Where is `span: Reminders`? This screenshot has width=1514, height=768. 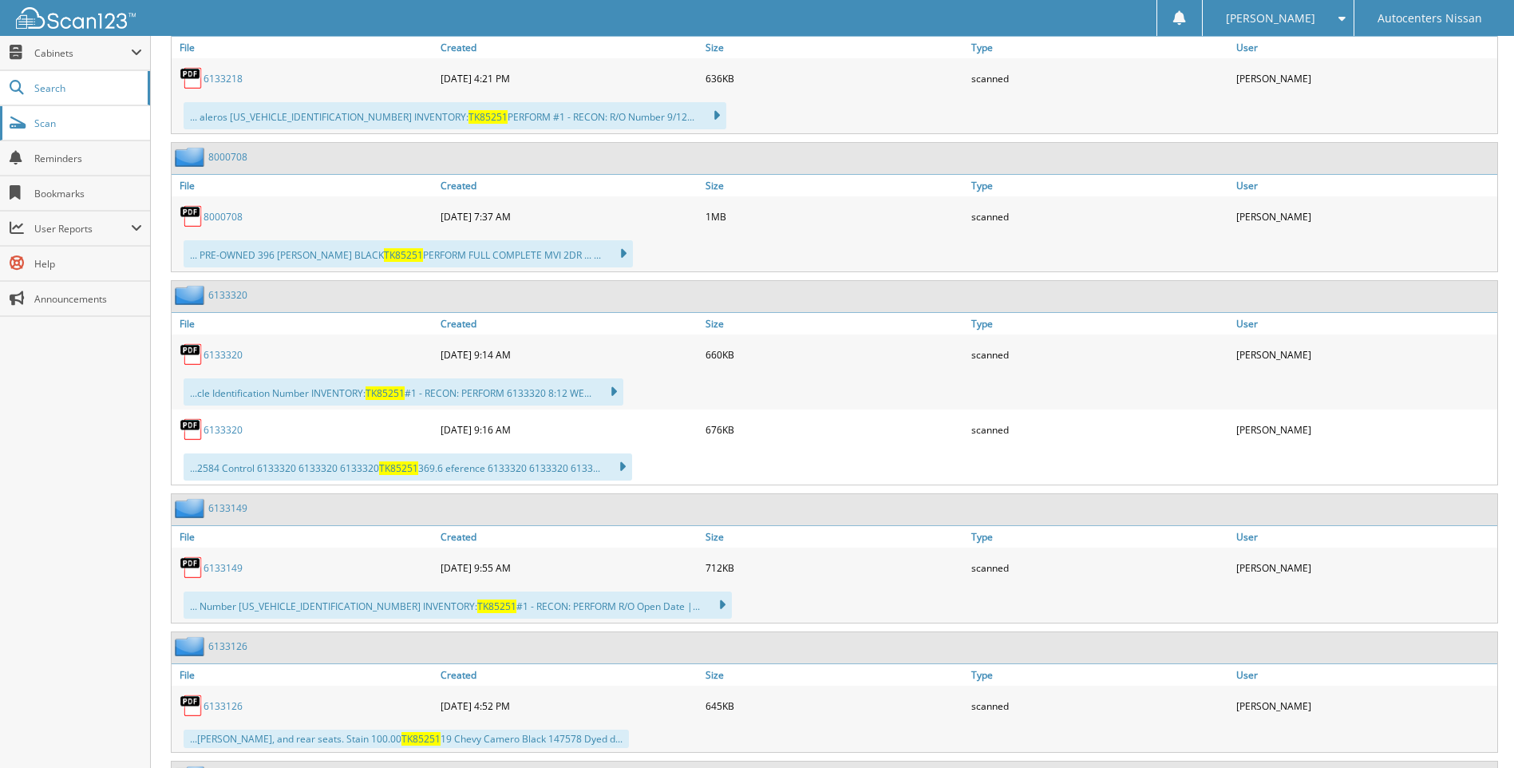 span: Reminders is located at coordinates (88, 158).